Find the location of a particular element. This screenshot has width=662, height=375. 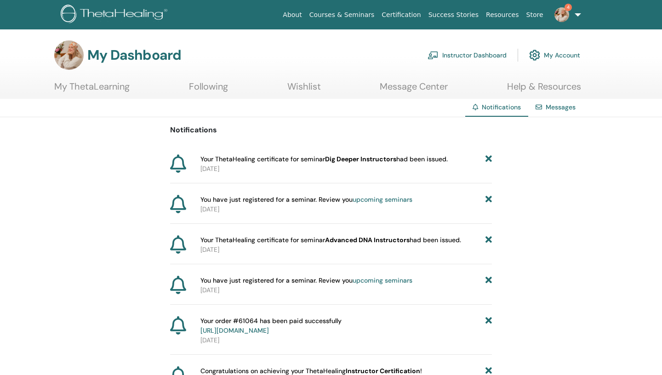

span: Notifications is located at coordinates (501, 107).